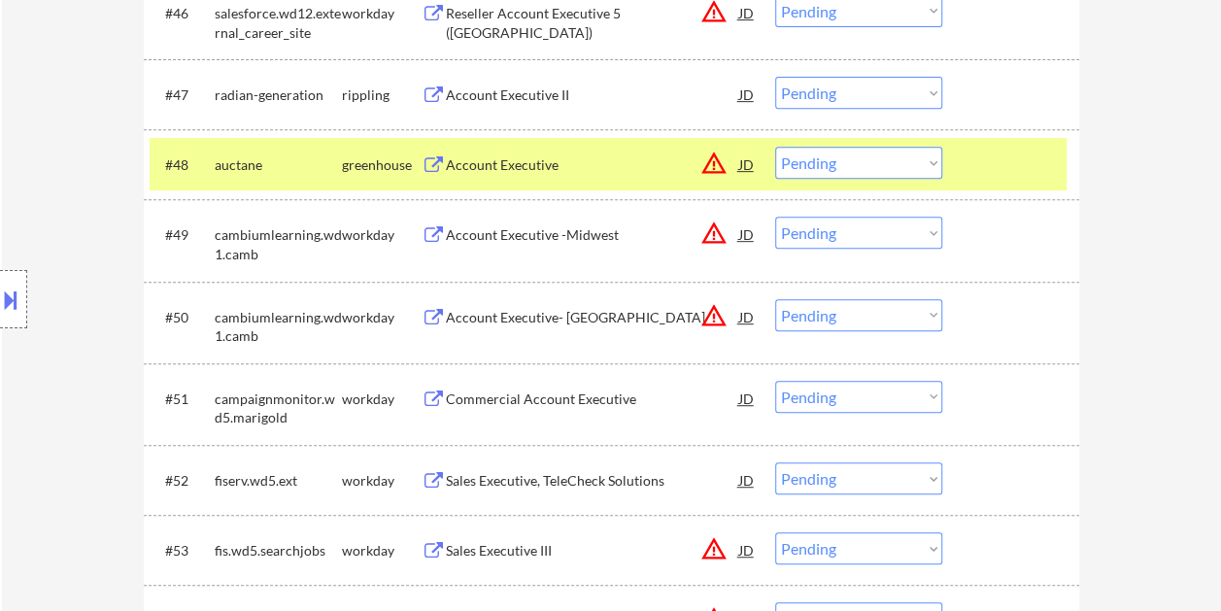  I want to click on div: Account Executive II, so click(593, 95).